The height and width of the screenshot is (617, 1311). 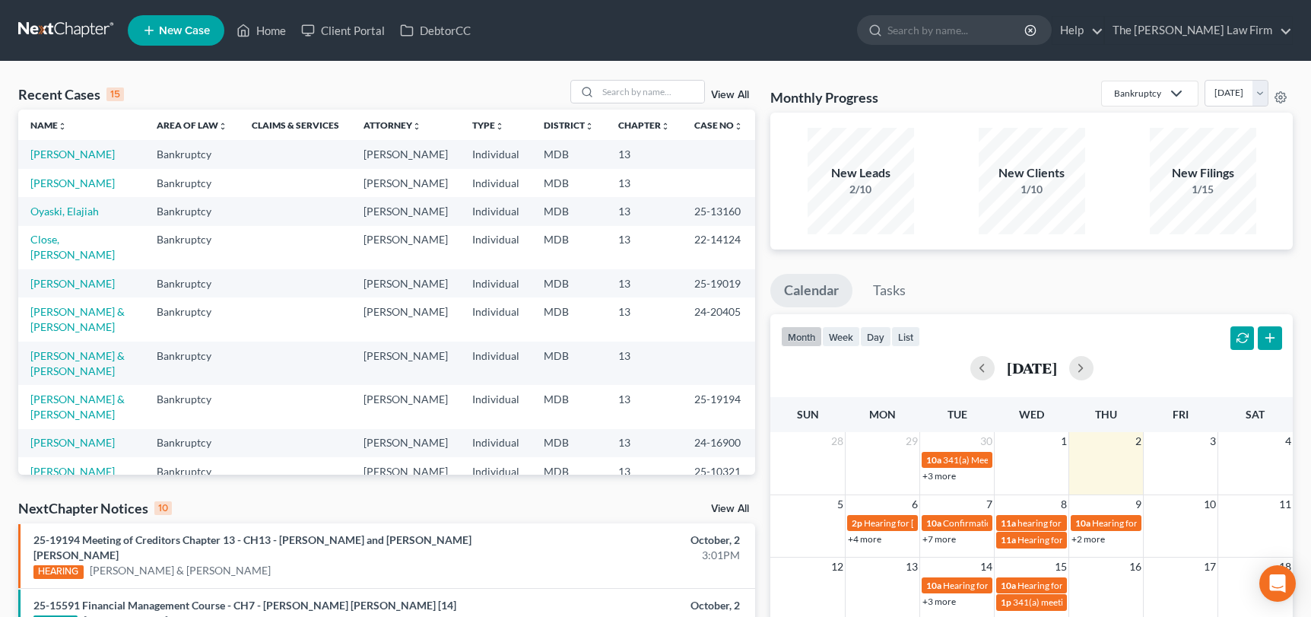 What do you see at coordinates (719, 283) in the screenshot?
I see `td: 25-19019` at bounding box center [719, 283].